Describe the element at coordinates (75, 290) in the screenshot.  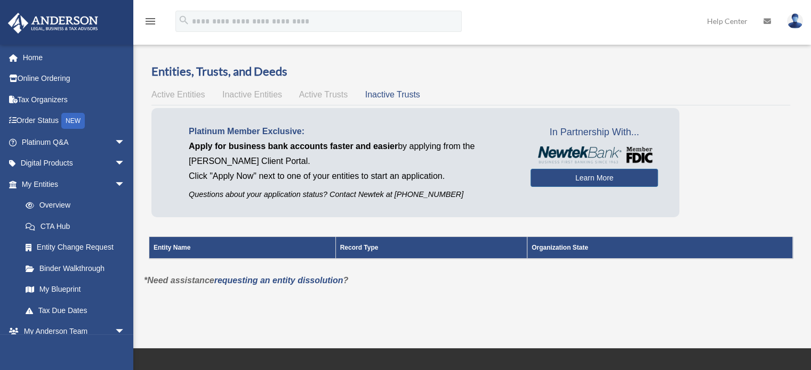
I see `a: My Blueprint` at that location.